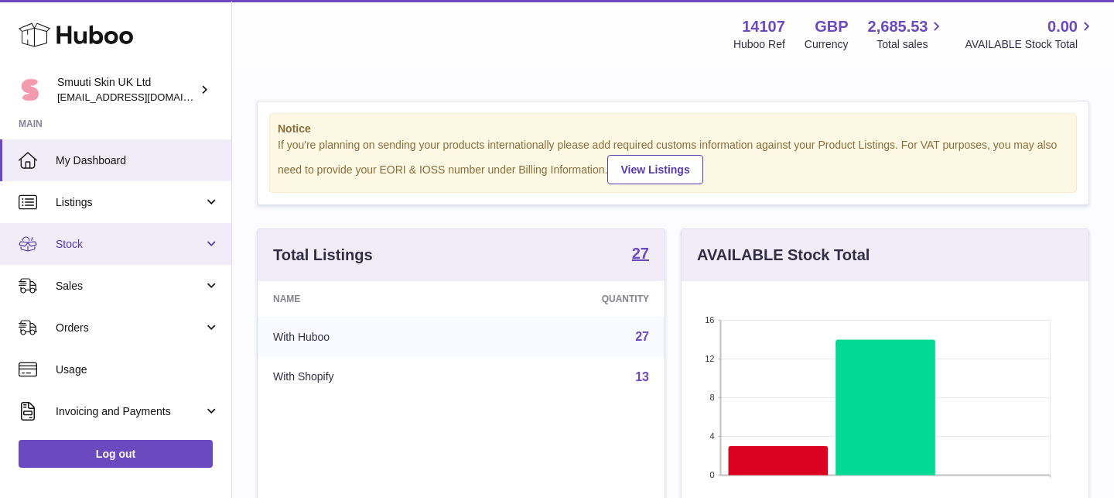 The image size is (1114, 498). Describe the element at coordinates (1062, 26) in the screenshot. I see `span: 0.00` at that location.